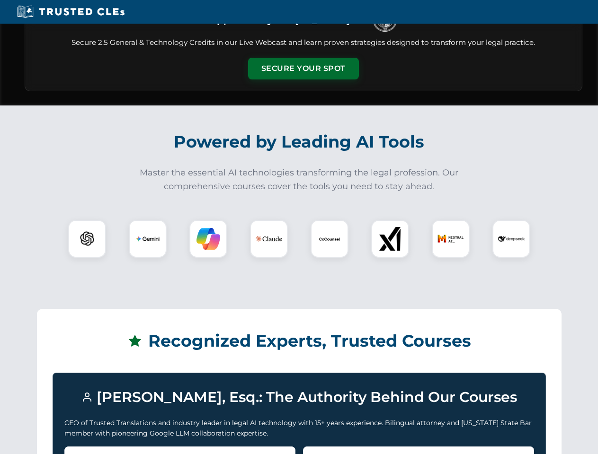  Describe the element at coordinates (329, 239) in the screenshot. I see `img: CoCounsel Logo` at that location.